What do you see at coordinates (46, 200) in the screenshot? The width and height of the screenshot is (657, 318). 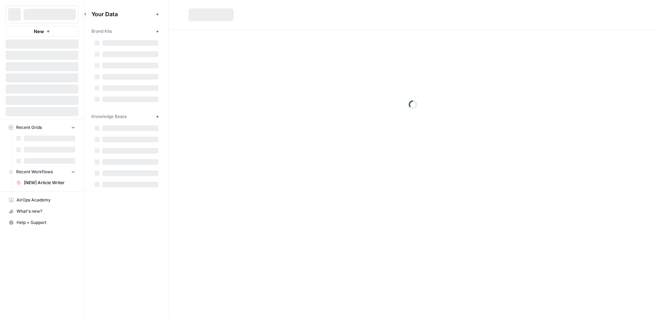 I see `span: AirOps Academy` at bounding box center [46, 200].